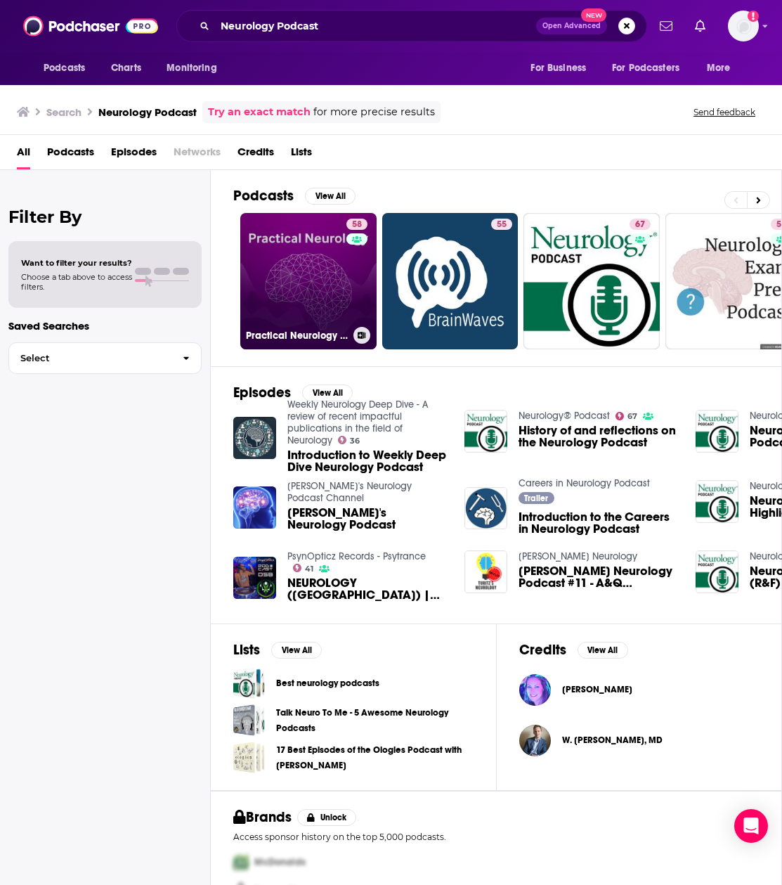 This screenshot has width=782, height=885. Describe the element at coordinates (297, 335) in the screenshot. I see `h3: Practical Neurology Podcast` at that location.